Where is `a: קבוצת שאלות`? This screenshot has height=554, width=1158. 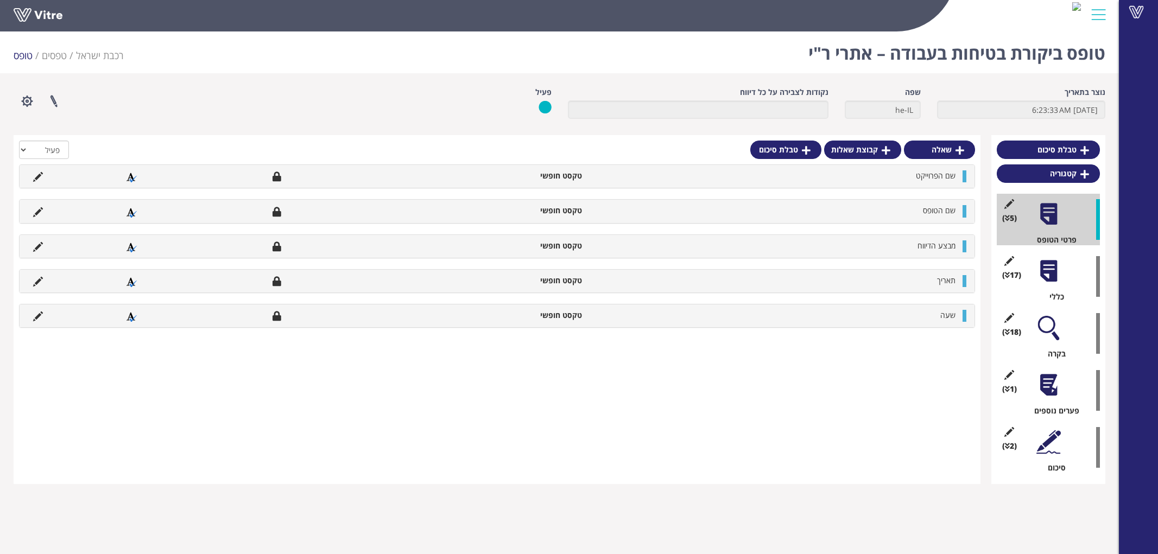
a: קבוצת שאלות is located at coordinates (862, 150).